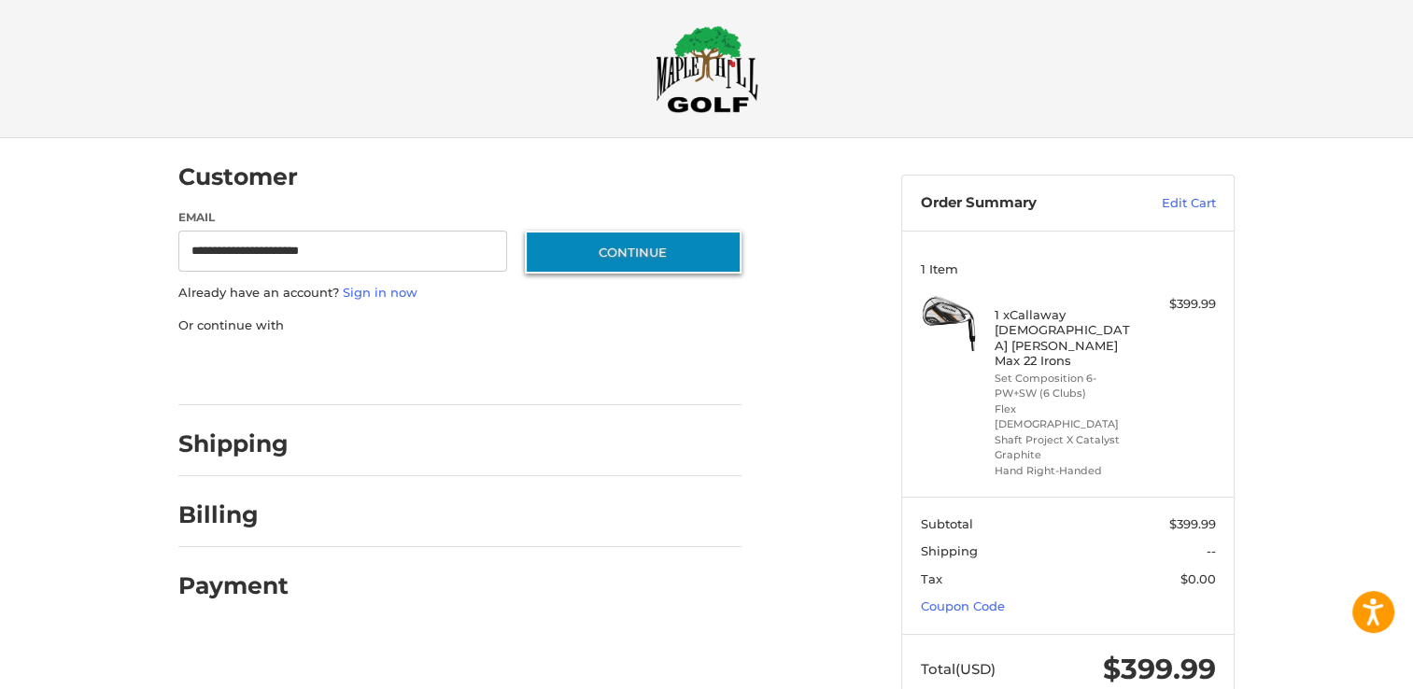 This screenshot has height=689, width=1413. What do you see at coordinates (1021, 204) in the screenshot?
I see `h3: Order Summary` at bounding box center [1021, 204].